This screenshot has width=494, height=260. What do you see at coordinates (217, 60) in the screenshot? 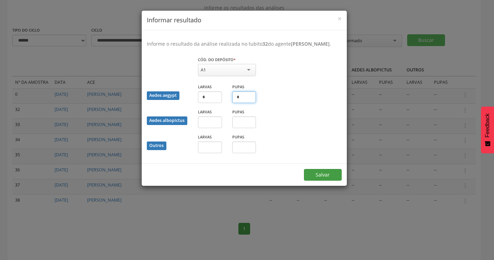
I see `label: Cód. do depósito` at bounding box center [217, 60].